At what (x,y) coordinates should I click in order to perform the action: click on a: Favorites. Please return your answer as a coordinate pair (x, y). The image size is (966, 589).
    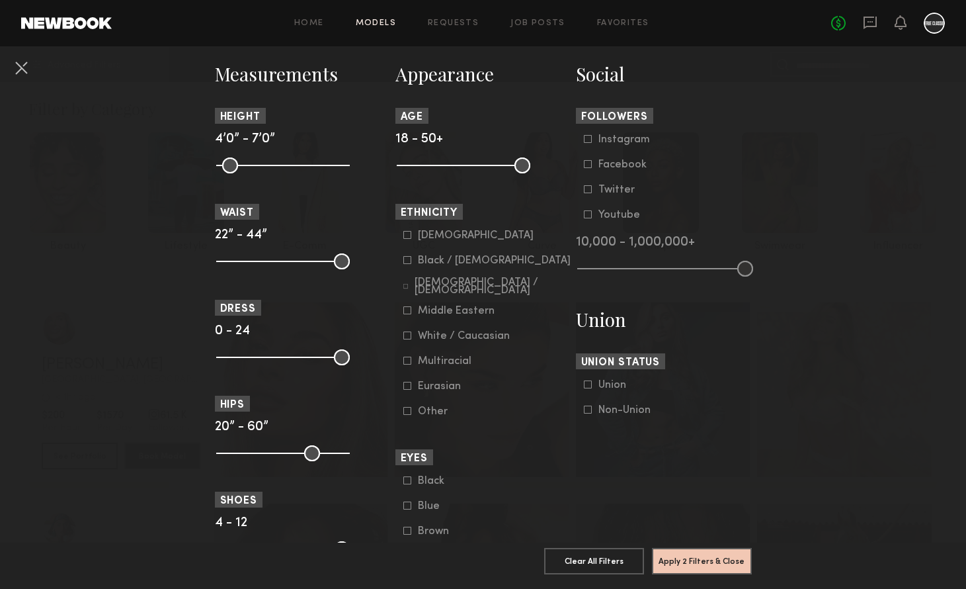
    Looking at the image, I should click on (623, 23).